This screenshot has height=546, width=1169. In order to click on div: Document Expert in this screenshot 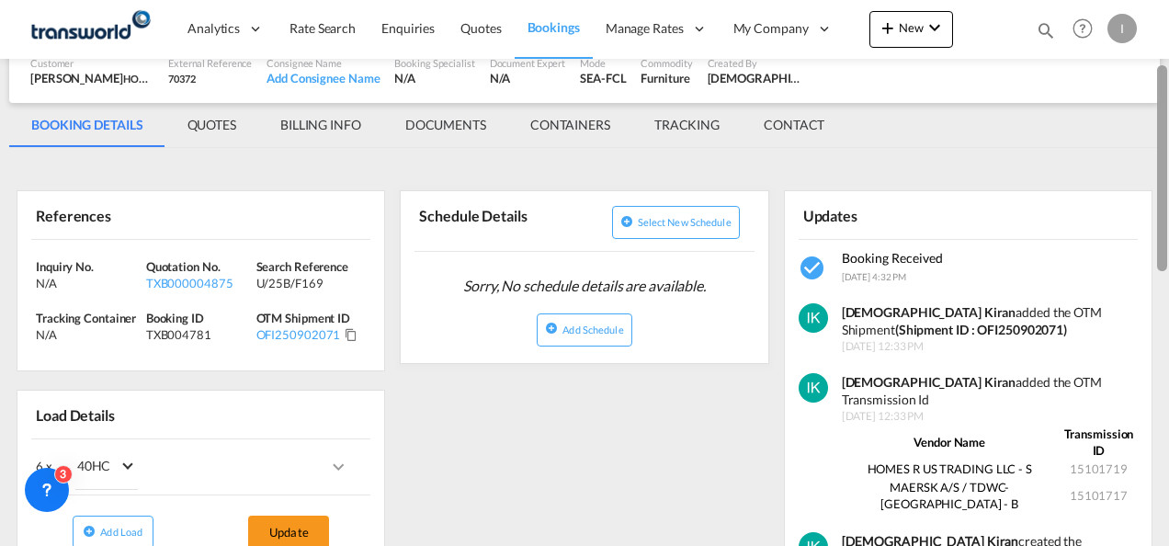, I will do `click(528, 63)`.